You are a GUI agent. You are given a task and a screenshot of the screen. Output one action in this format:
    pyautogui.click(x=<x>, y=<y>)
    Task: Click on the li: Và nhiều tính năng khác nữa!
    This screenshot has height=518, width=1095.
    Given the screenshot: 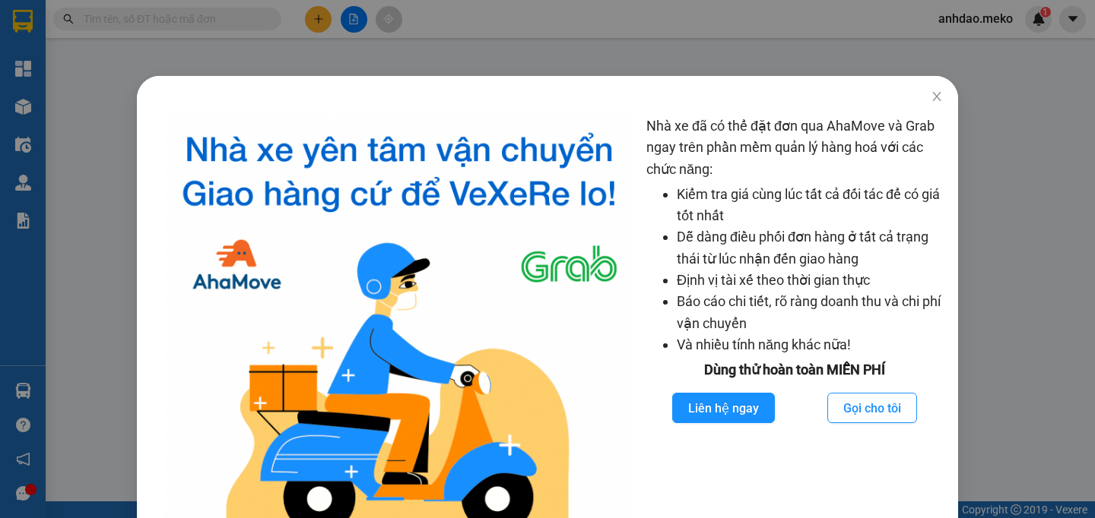 What is the action you would take?
    pyautogui.click(x=810, y=345)
    